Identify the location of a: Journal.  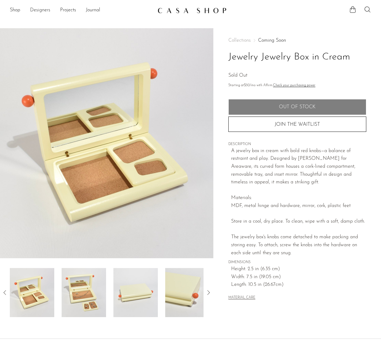
(93, 10).